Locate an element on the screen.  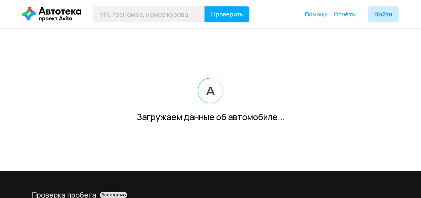
span: Отчёты is located at coordinates (344, 14).